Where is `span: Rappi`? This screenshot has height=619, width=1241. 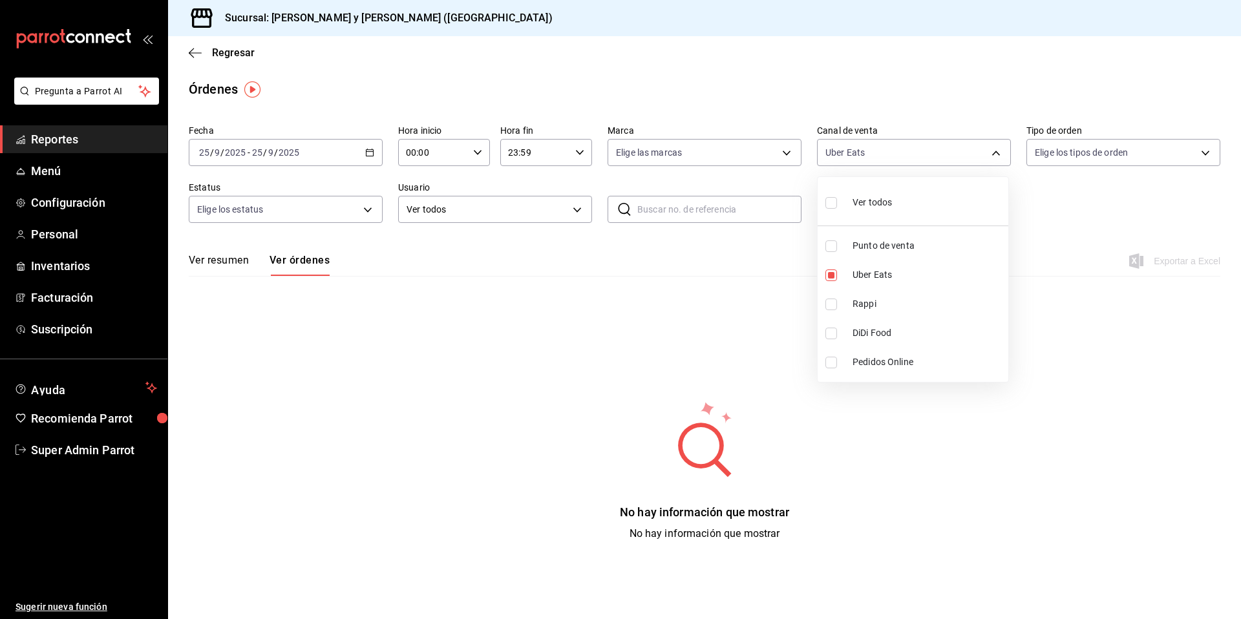
span: Rappi is located at coordinates (928, 304).